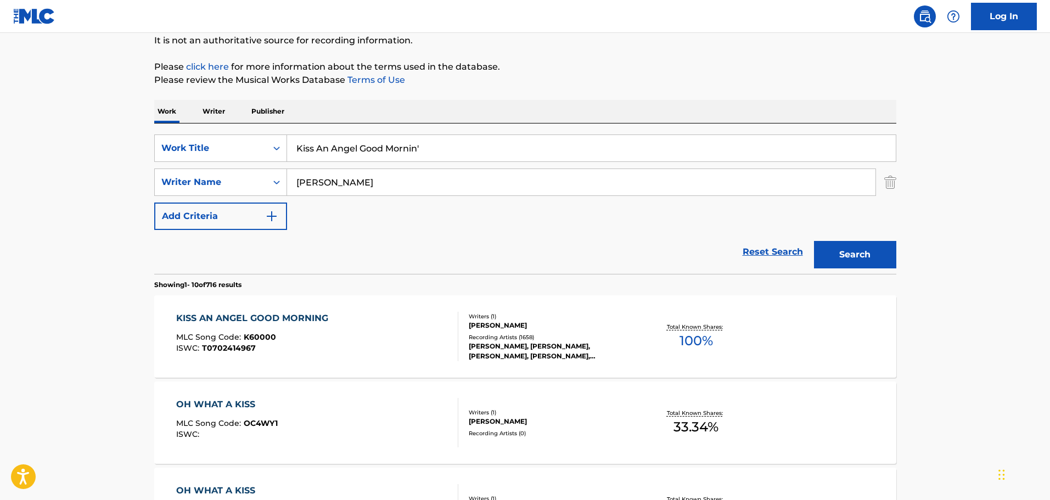 This screenshot has height=500, width=1050. What do you see at coordinates (255, 318) in the screenshot?
I see `div: KISS AN ANGEL GOOD MORNING` at bounding box center [255, 318].